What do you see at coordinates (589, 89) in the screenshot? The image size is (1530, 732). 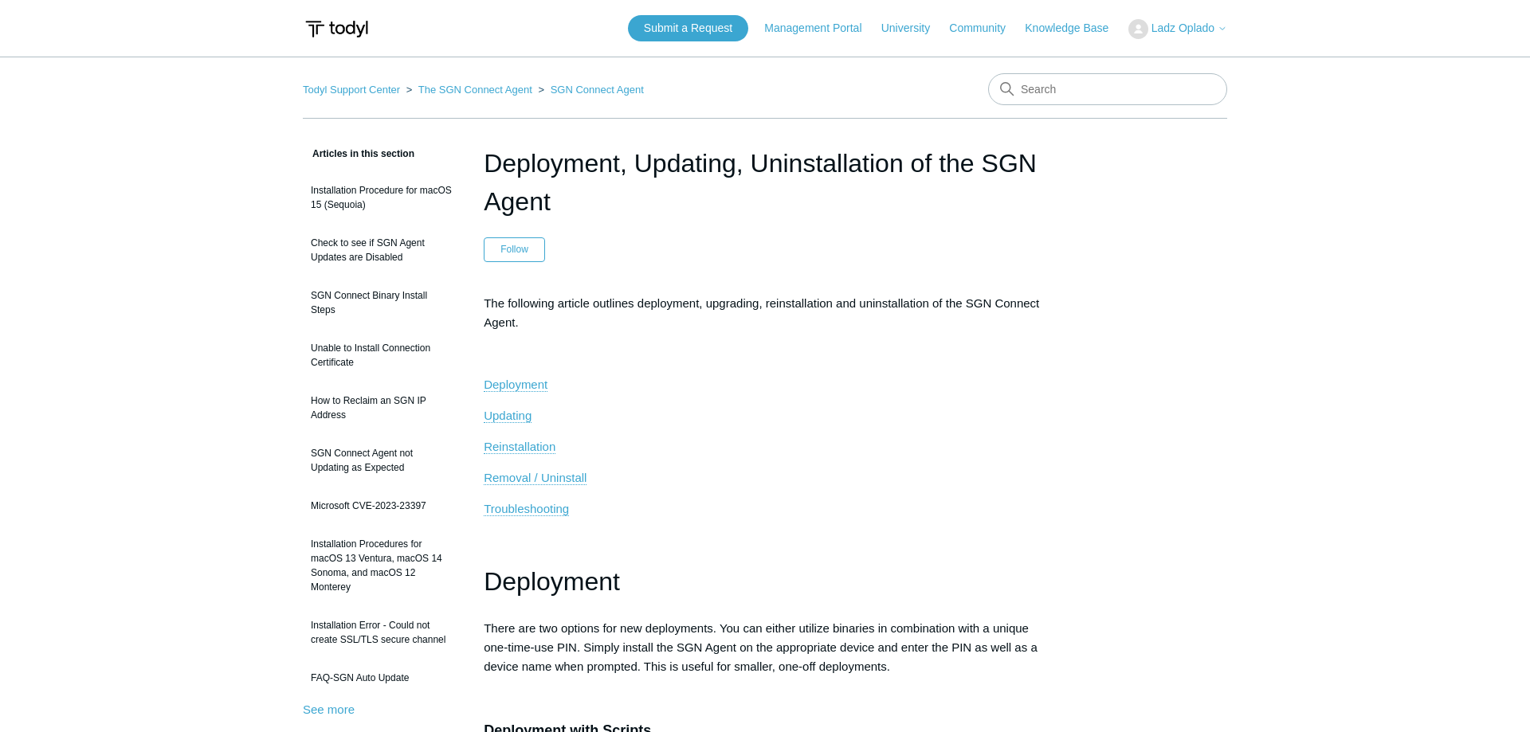 I see `li: SGN Connect Agent` at bounding box center [589, 89].